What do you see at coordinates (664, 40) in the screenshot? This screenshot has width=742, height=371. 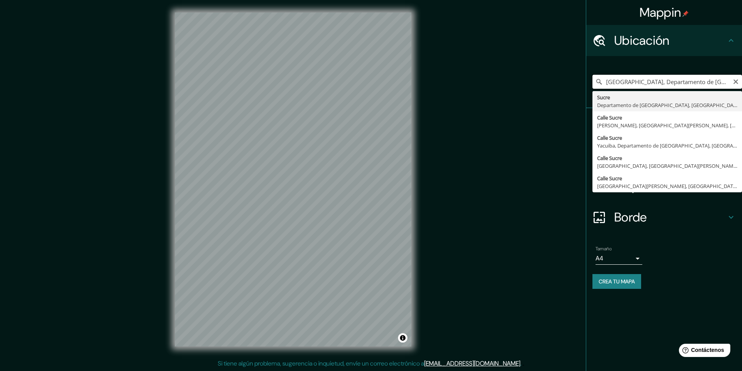 I see `div: Ubicación` at bounding box center [664, 40].